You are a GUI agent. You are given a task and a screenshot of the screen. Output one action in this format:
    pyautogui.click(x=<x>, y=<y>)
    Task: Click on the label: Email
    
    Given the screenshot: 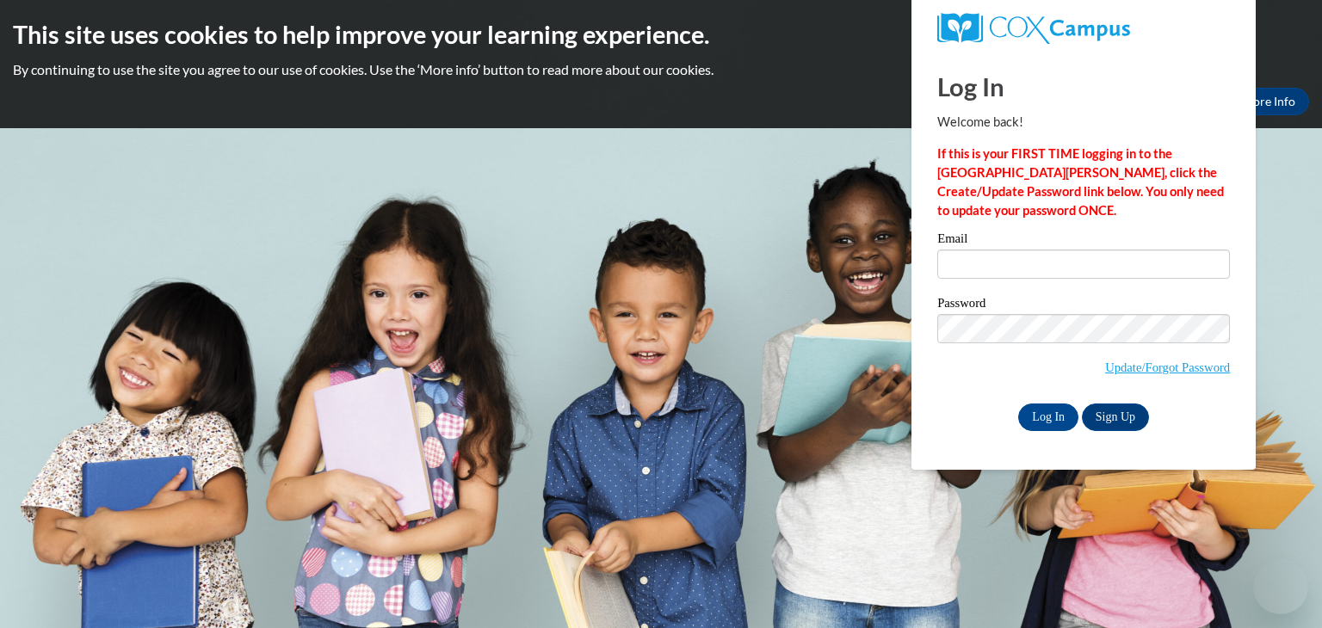 What is the action you would take?
    pyautogui.click(x=1084, y=241)
    